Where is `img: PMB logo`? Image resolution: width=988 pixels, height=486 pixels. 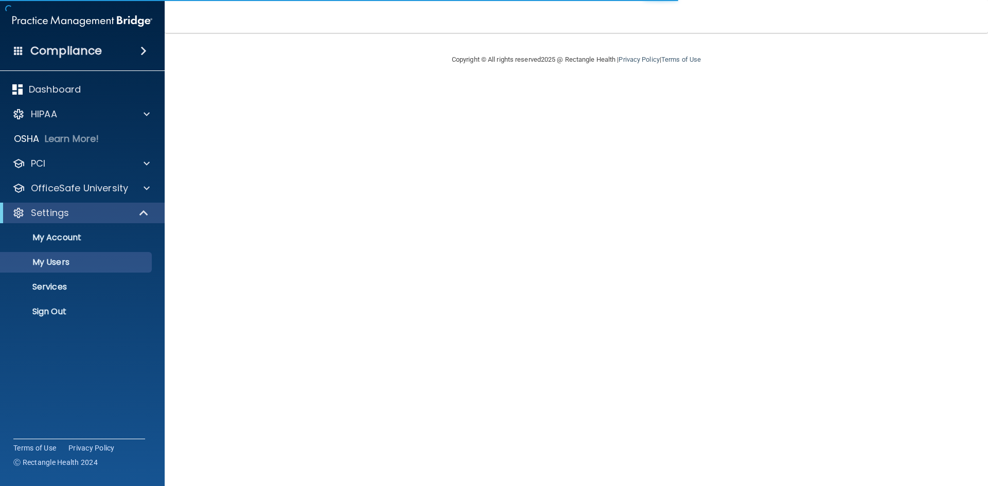 img: PMB logo is located at coordinates (82, 21).